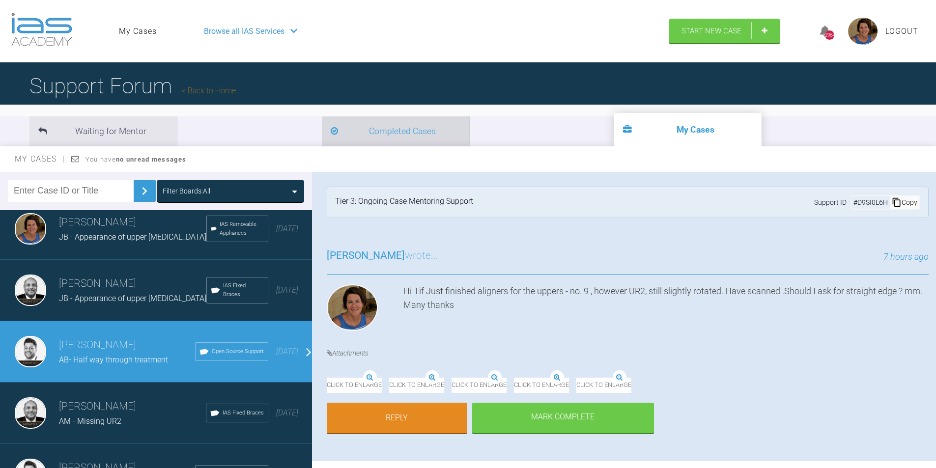 This screenshot has height=468, width=936. Describe the element at coordinates (863, 31) in the screenshot. I see `img: profile.png` at that location.